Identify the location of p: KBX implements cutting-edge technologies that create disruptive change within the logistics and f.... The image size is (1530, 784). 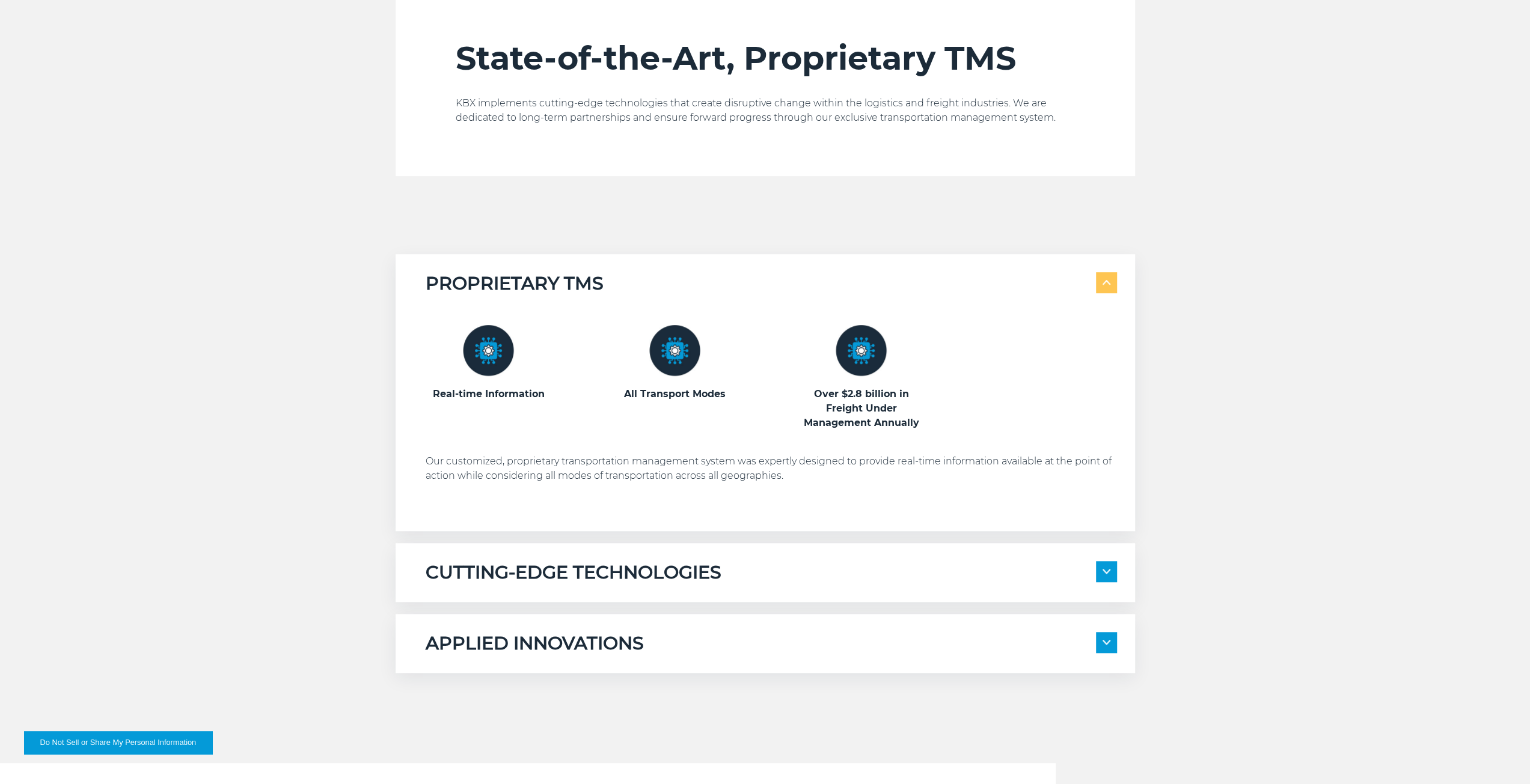
(765, 110).